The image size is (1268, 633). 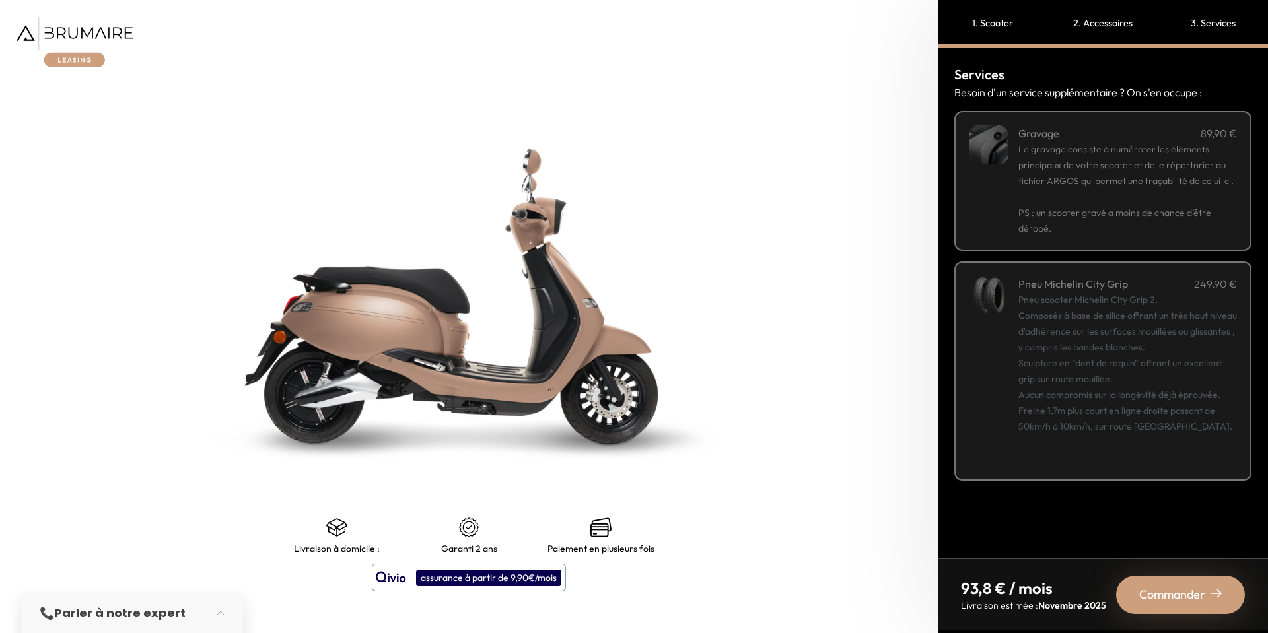 I want to click on p: Livraison à domicile :, so click(x=337, y=549).